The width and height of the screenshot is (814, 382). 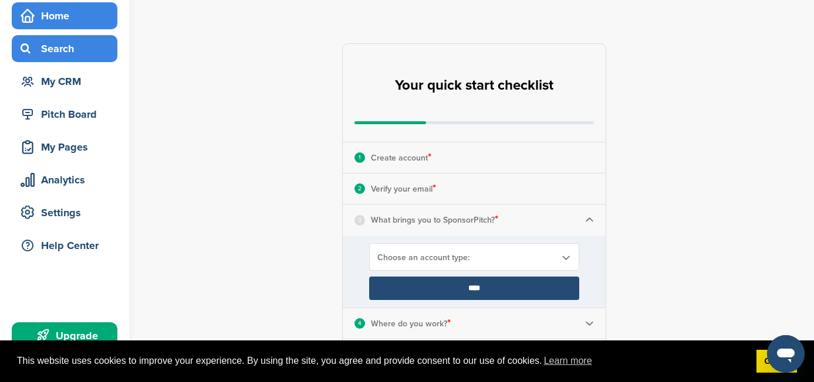 What do you see at coordinates (65, 246) in the screenshot?
I see `a: Help Center` at bounding box center [65, 246].